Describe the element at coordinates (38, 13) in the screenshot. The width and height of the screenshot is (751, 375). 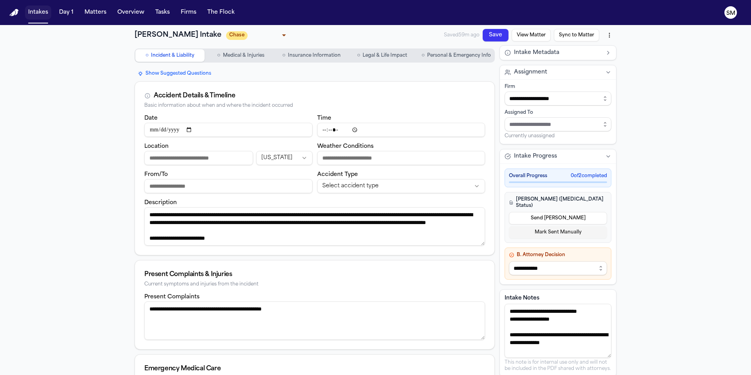
I see `a: Intakes` at that location.